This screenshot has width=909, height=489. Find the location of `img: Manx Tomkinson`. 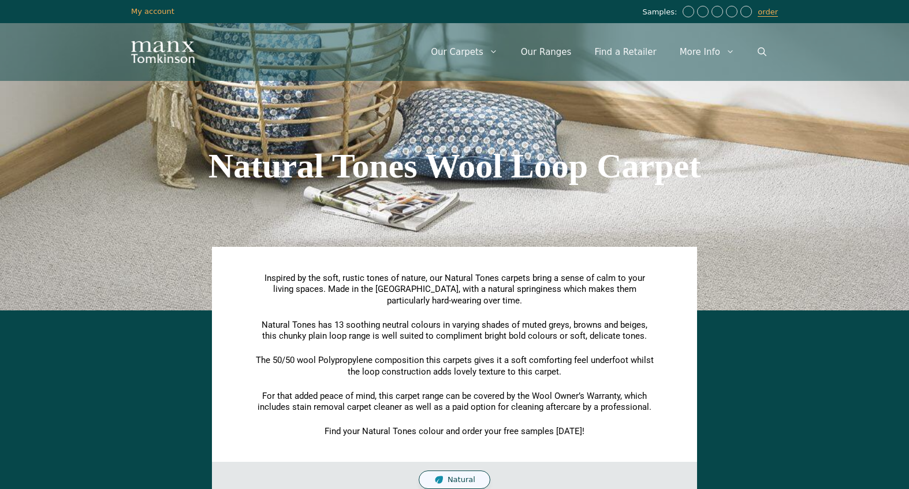

img: Manx Tomkinson is located at coordinates (163, 52).